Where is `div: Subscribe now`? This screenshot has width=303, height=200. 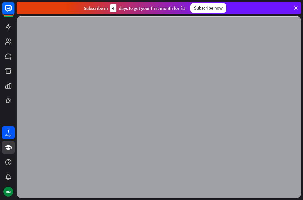 div: Subscribe now is located at coordinates (208, 8).